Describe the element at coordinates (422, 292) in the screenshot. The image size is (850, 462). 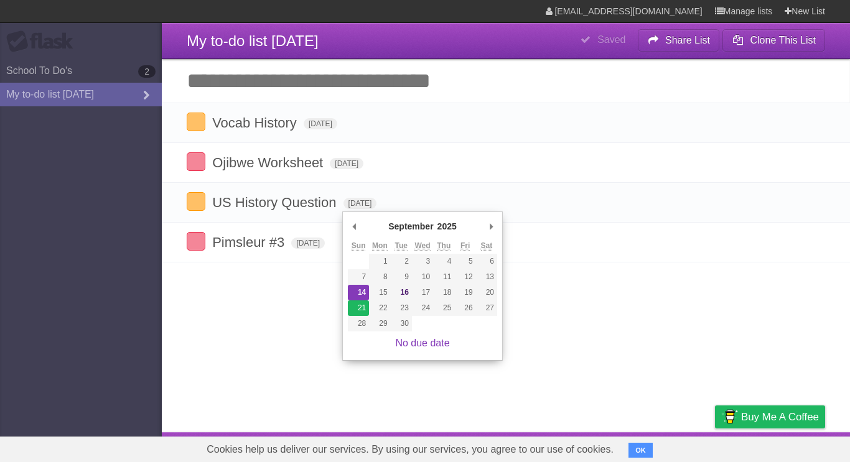
I see `button: 17` at that location.